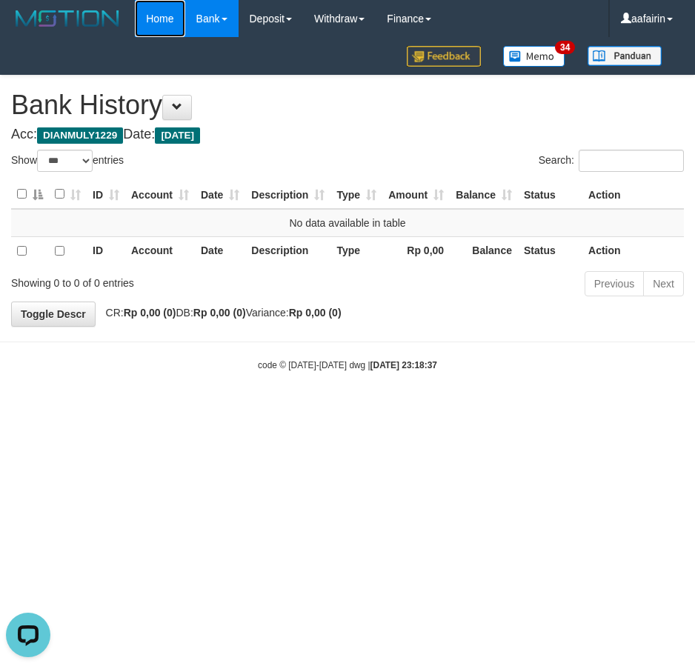 The image size is (695, 669). What do you see at coordinates (67, 194) in the screenshot?
I see `th: : activate to sort column ascending` at bounding box center [67, 194].